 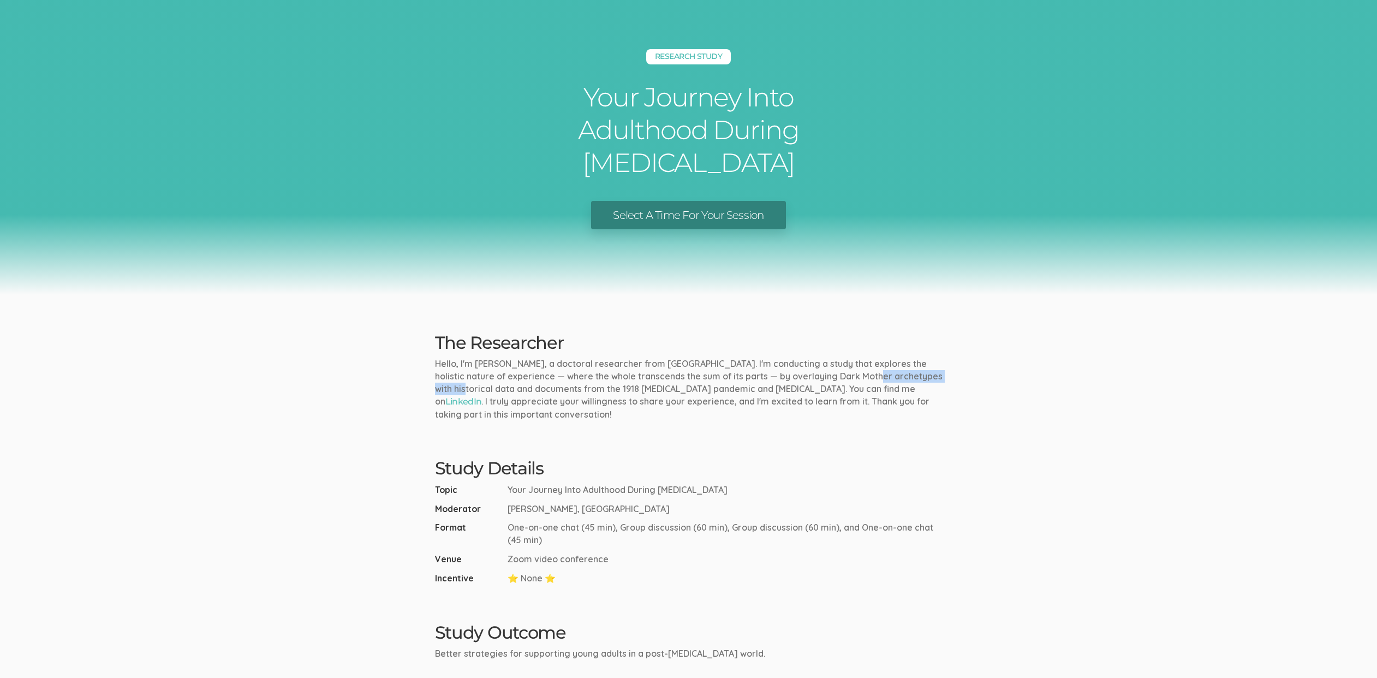 What do you see at coordinates (689, 468) in the screenshot?
I see `h2: Study Details` at bounding box center [689, 468].